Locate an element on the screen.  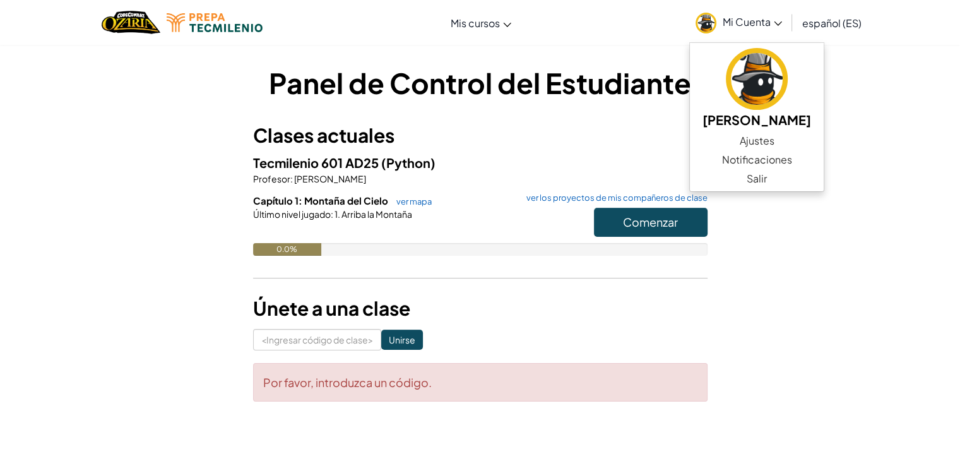
font: Salir is located at coordinates (757, 178).